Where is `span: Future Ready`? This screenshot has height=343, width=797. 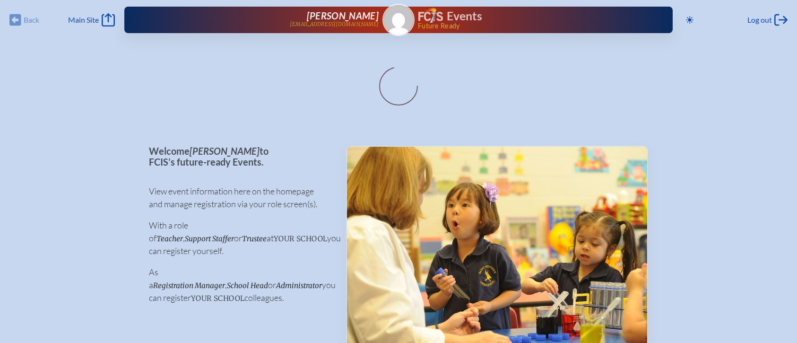
span: Future Ready is located at coordinates (531, 26).